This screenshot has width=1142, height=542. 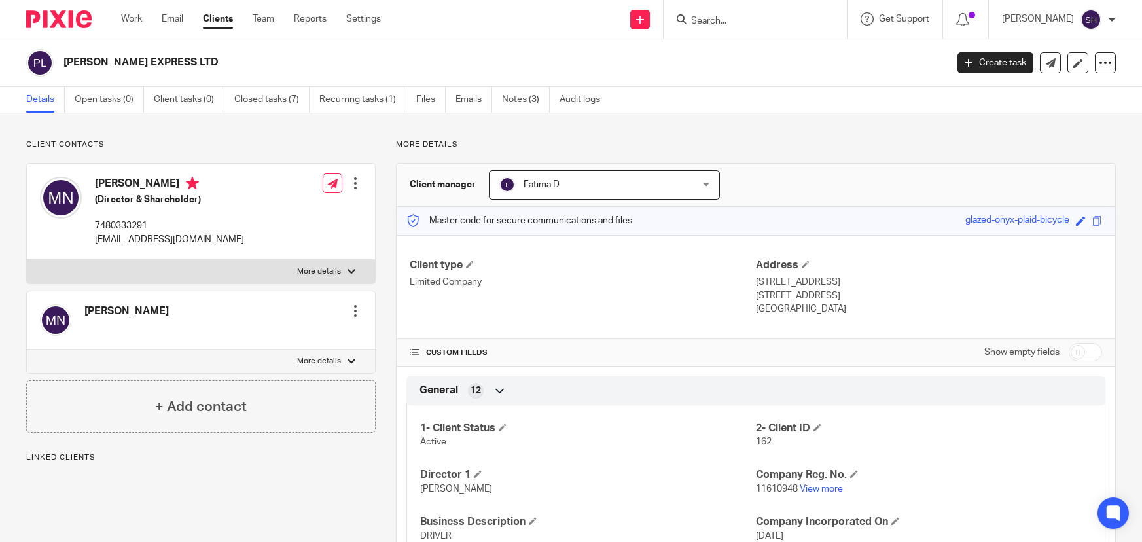 What do you see at coordinates (764, 442) in the screenshot?
I see `span: 162` at bounding box center [764, 442].